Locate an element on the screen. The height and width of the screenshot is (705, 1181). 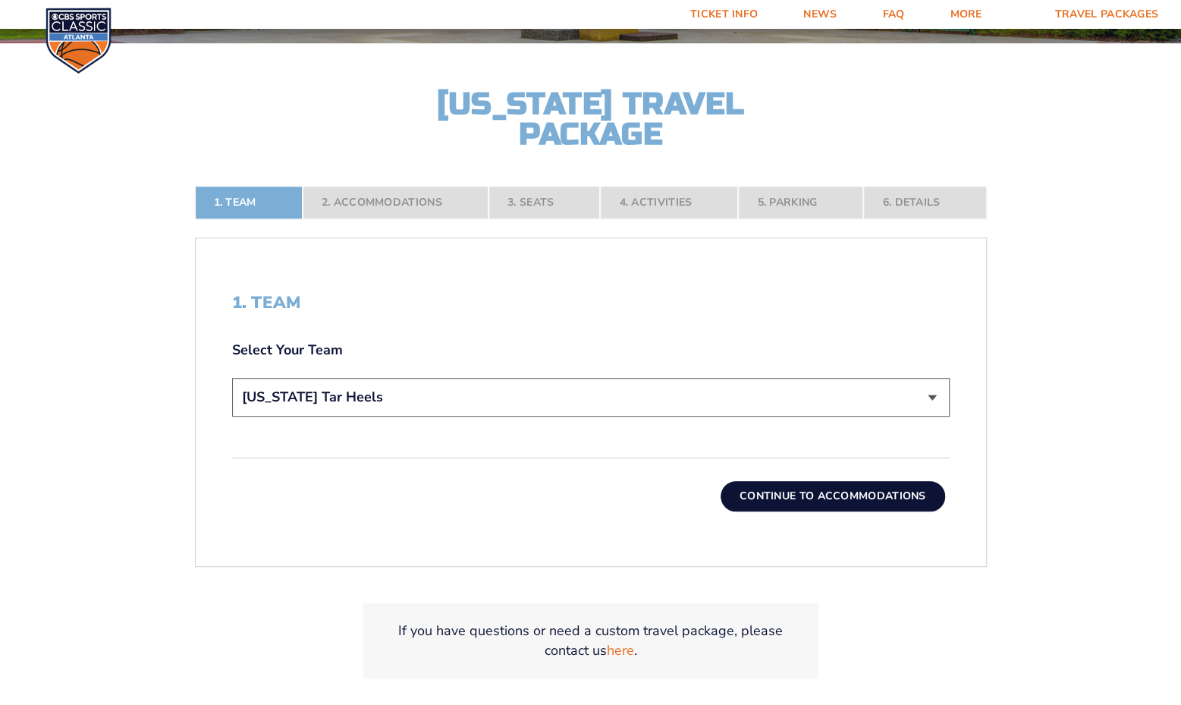
p: If you have questions or need a custom travel package, please contact us . is located at coordinates (591, 640).